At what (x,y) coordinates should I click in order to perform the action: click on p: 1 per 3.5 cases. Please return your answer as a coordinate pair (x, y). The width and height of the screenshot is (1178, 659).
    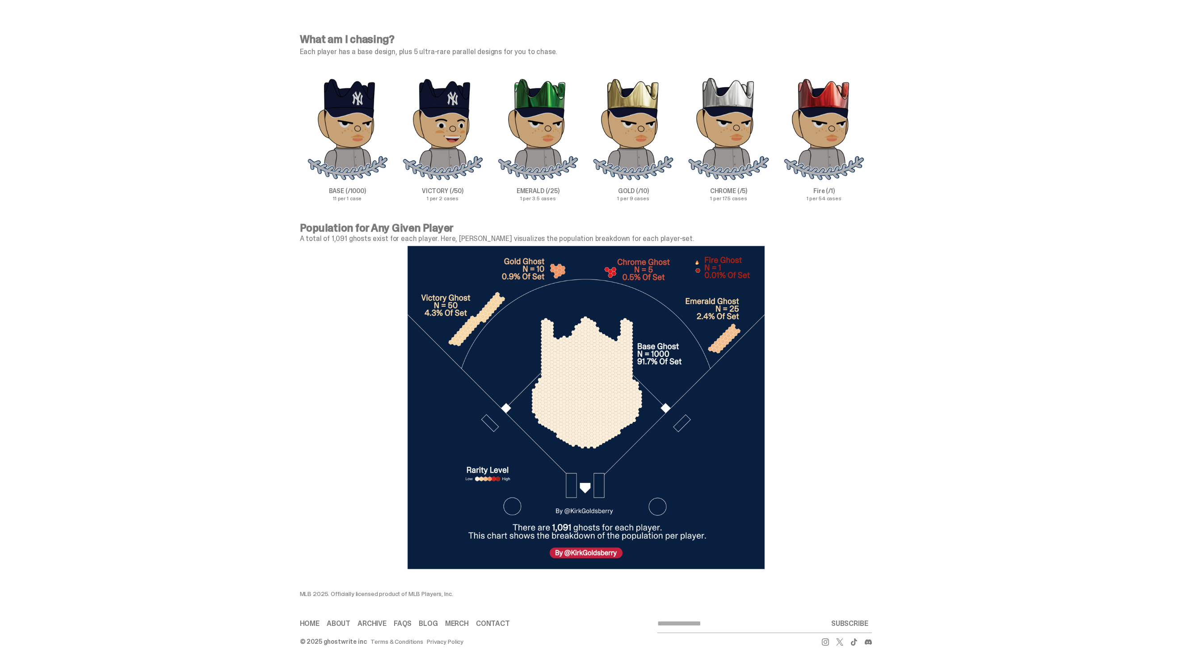
    Looking at the image, I should click on (538, 198).